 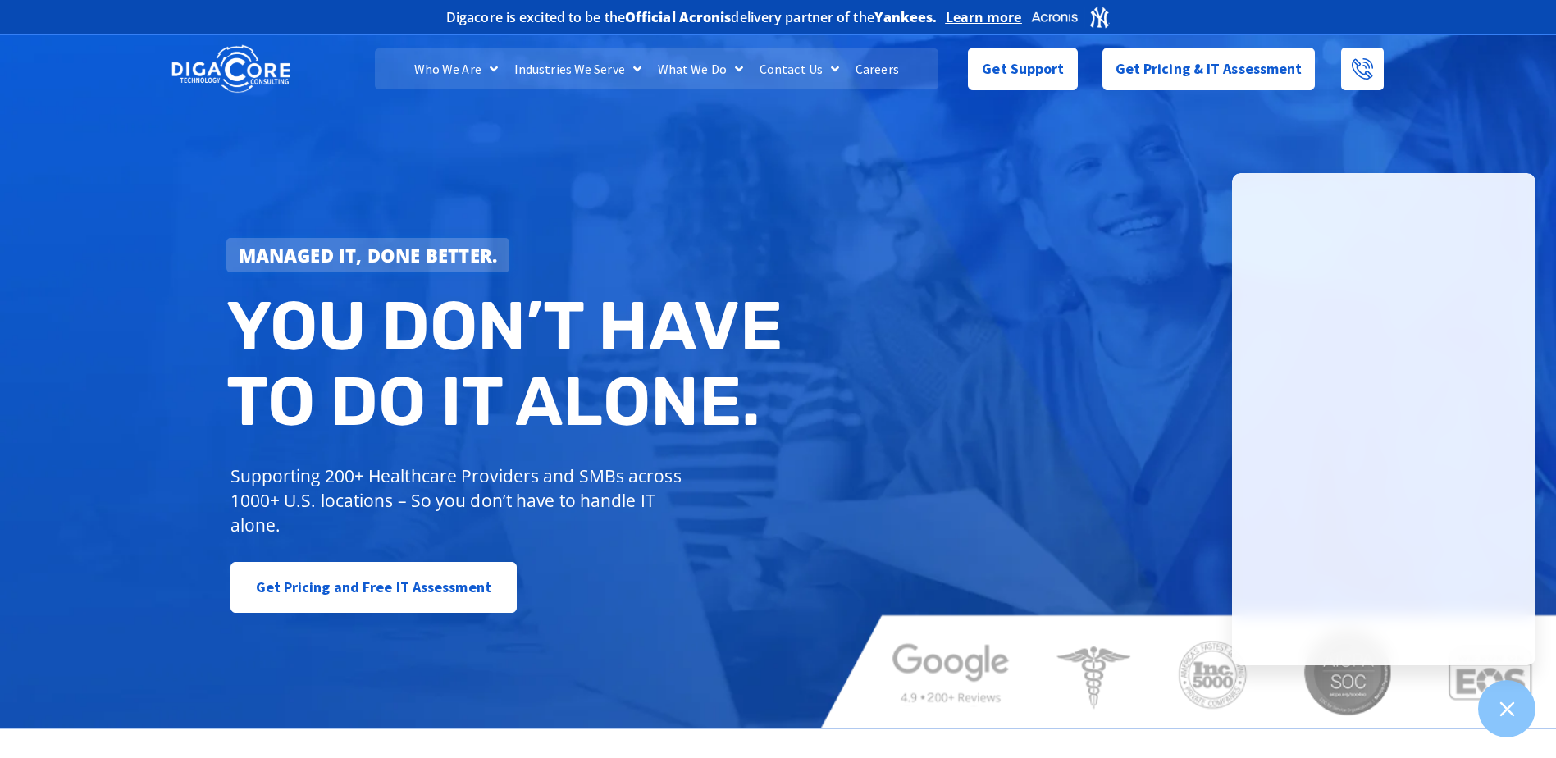 I want to click on a: Industries We Serve, so click(x=577, y=69).